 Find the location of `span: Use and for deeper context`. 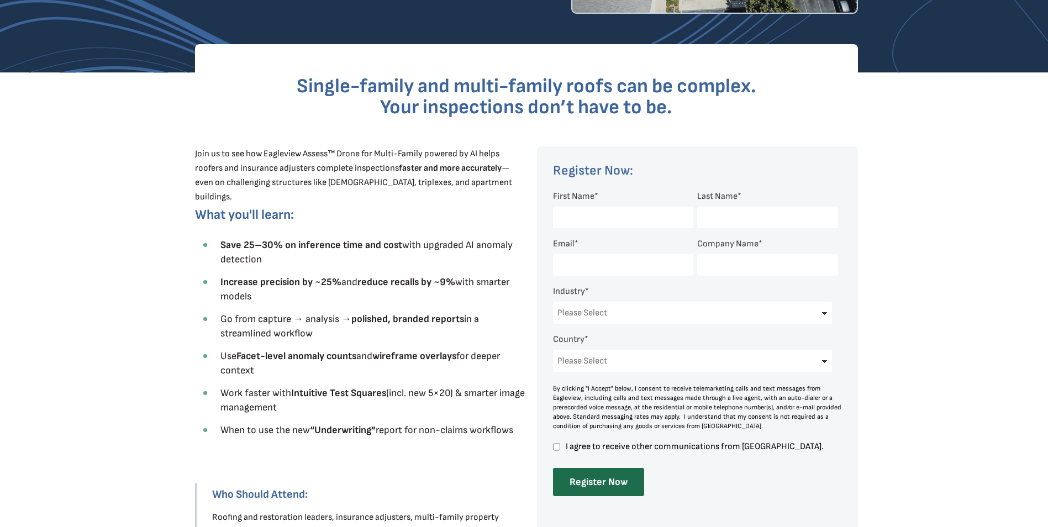

span: Use and for deeper context is located at coordinates (360, 363).